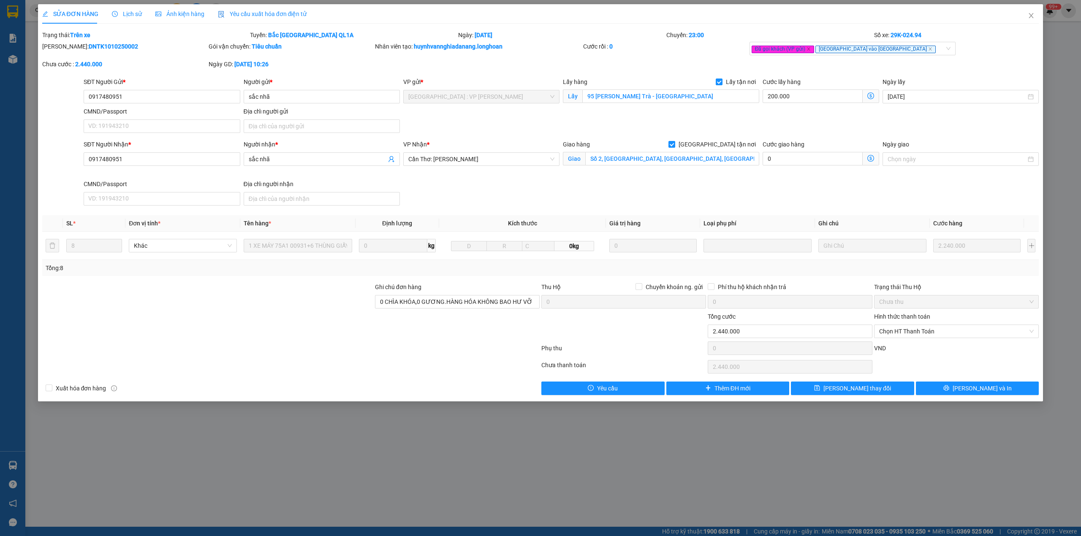  Describe the element at coordinates (696, 35) in the screenshot. I see `b: 23:00` at that location.